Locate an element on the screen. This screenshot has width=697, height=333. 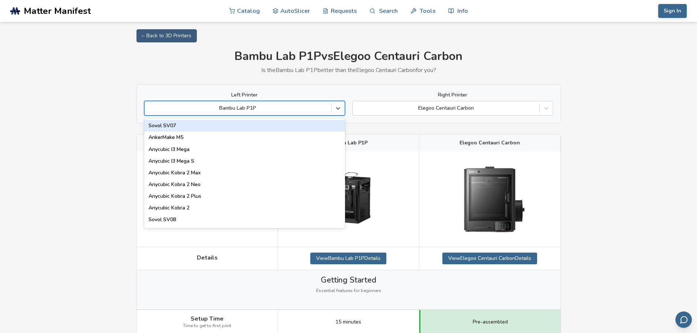
span: Details is located at coordinates (207, 258).